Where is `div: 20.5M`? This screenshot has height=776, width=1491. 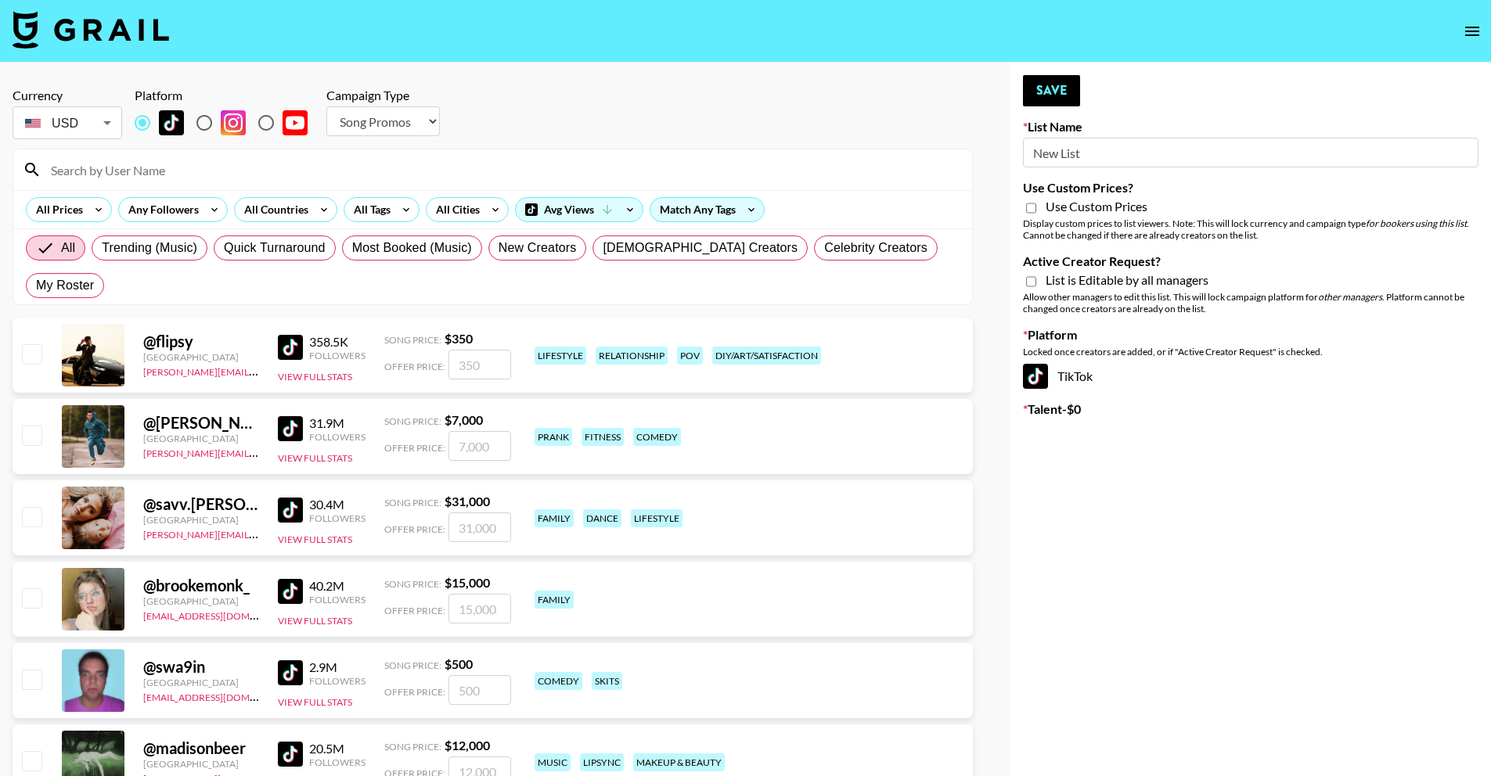 div: 20.5M is located at coordinates (337, 749).